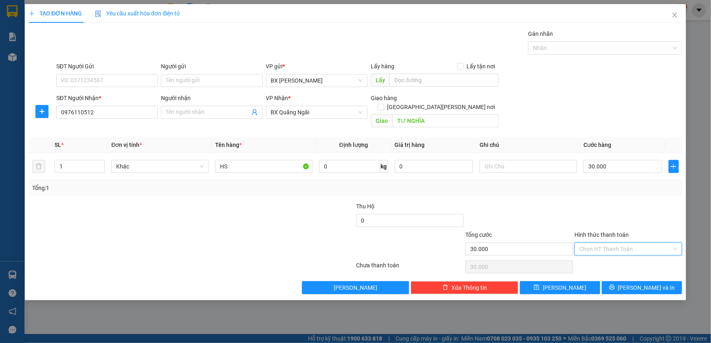  What do you see at coordinates (264, 167) in the screenshot?
I see `input: VD: Bàn, Ghế` at bounding box center [264, 167].